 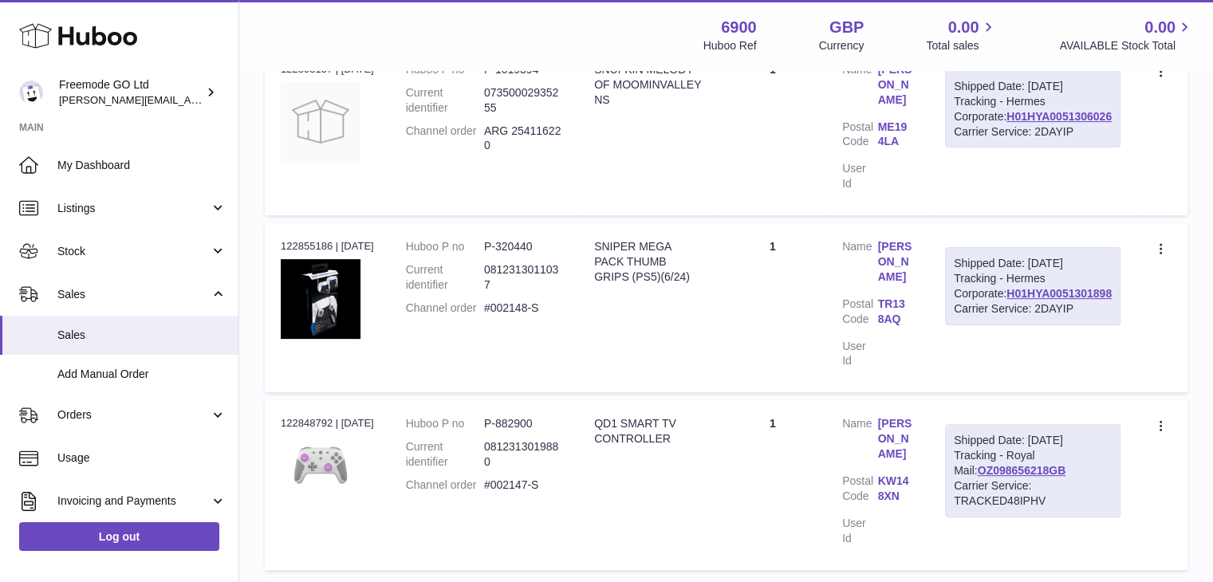 What do you see at coordinates (523, 308) in the screenshot?
I see `dd: #002148-S` at bounding box center [523, 308].